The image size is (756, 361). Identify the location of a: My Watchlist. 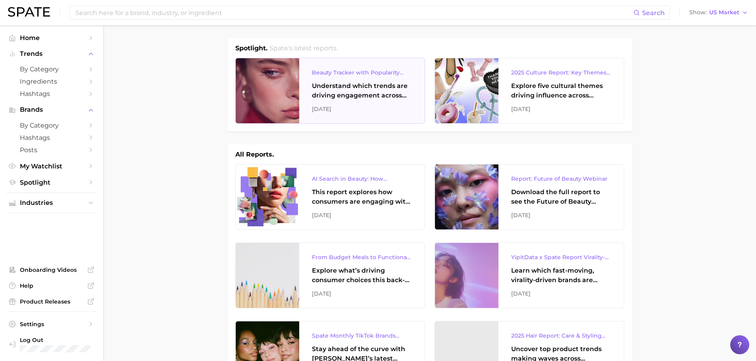
(52, 166).